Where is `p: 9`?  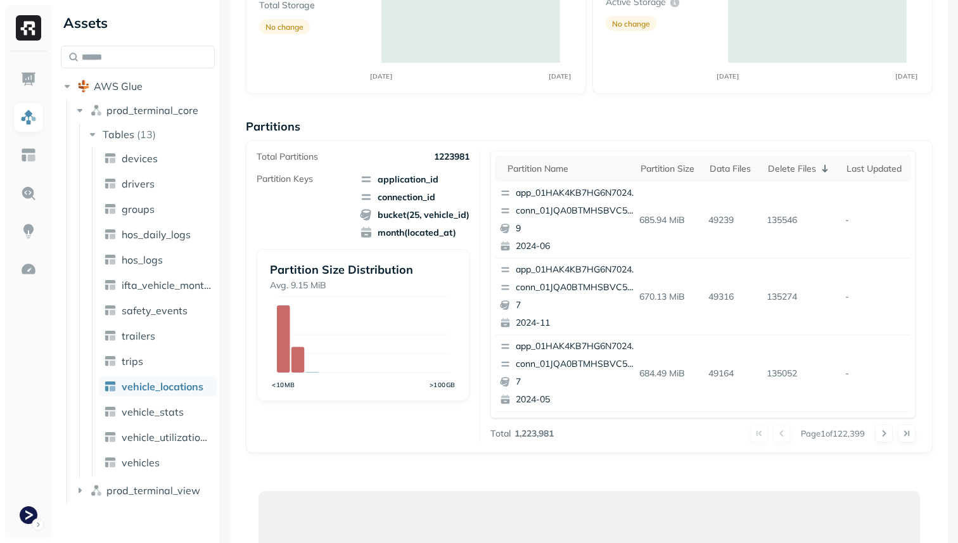 p: 9 is located at coordinates (577, 229).